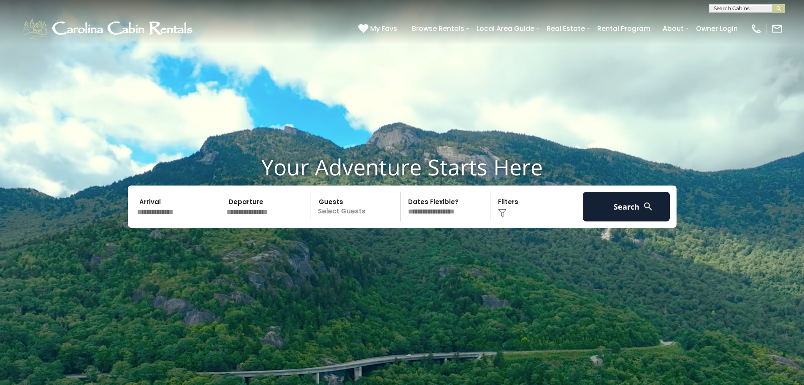 The image size is (804, 385). Describe the element at coordinates (566, 28) in the screenshot. I see `a: Real Estate` at that location.